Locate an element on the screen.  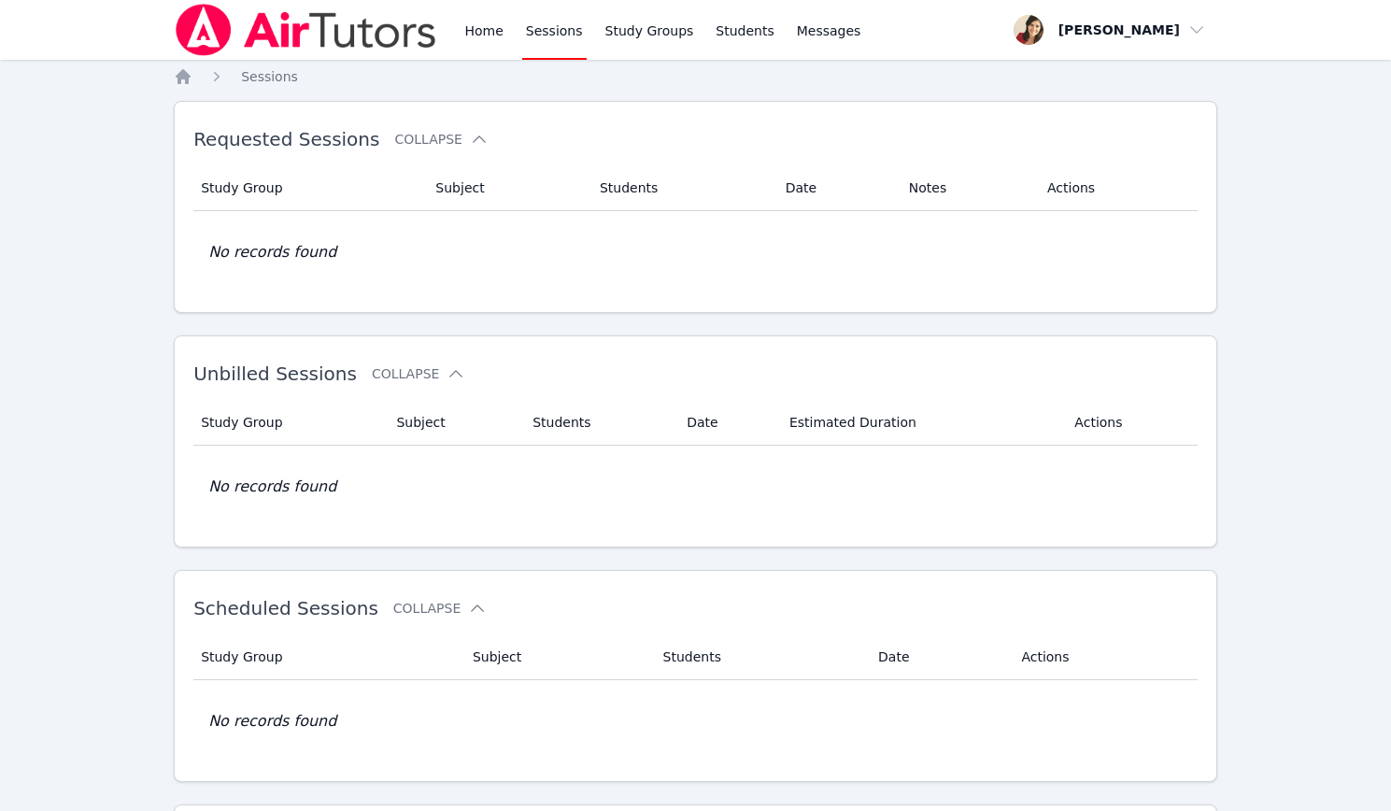
th: Estimated Duration is located at coordinates (920, 422).